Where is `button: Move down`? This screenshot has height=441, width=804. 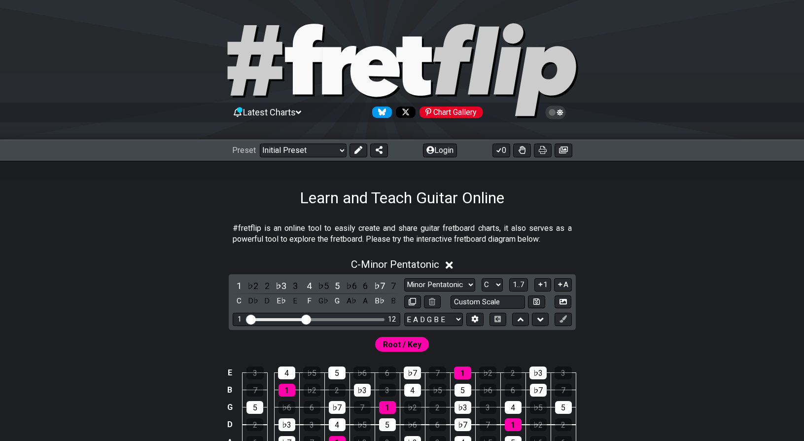
button: Move down is located at coordinates (540, 319).